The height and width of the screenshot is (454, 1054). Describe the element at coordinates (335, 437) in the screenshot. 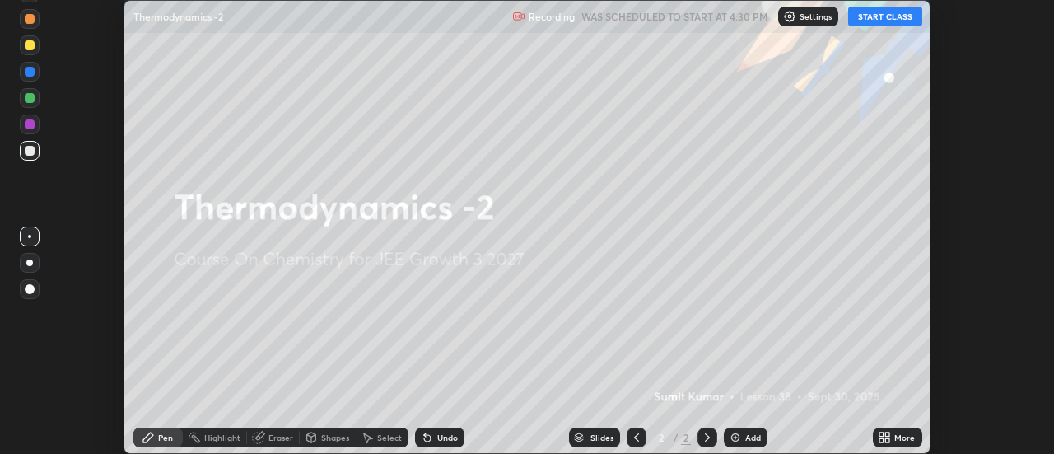

I see `div: Shapes` at that location.